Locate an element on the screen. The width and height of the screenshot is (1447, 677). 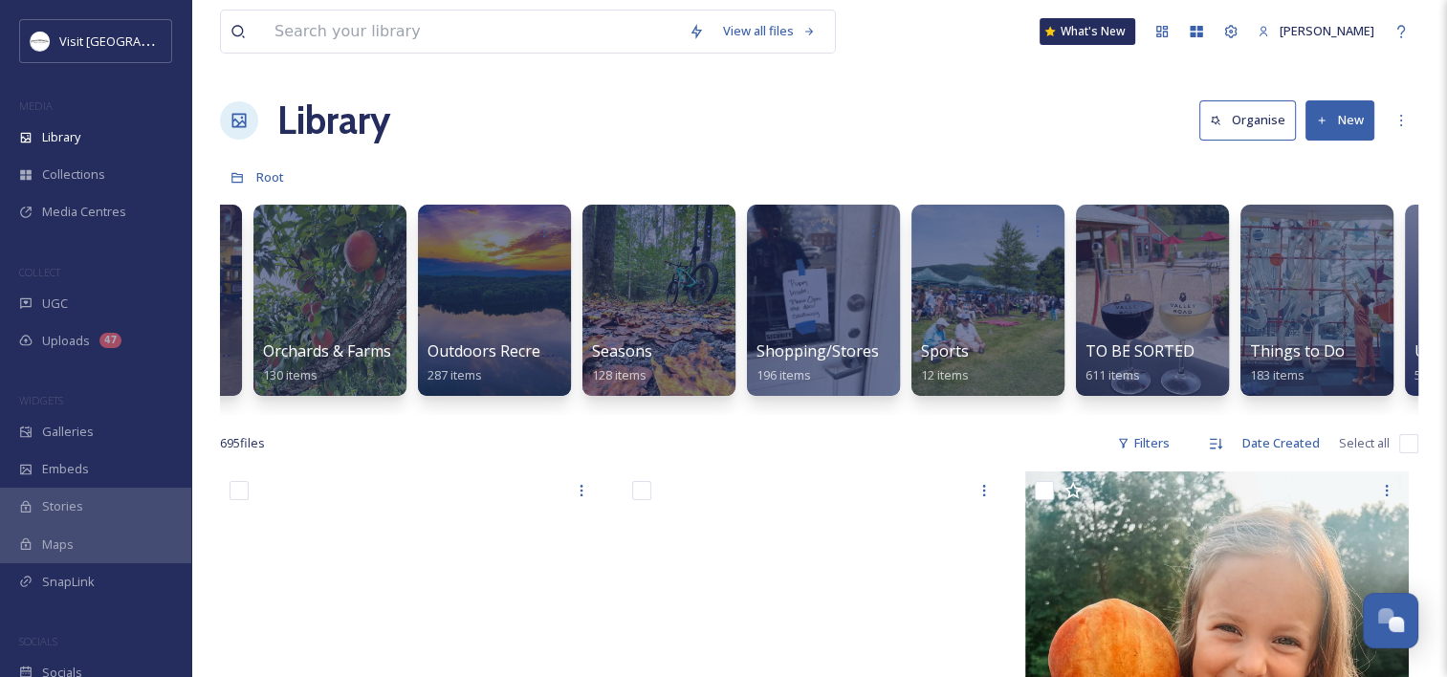
a: Organise is located at coordinates (1247, 120).